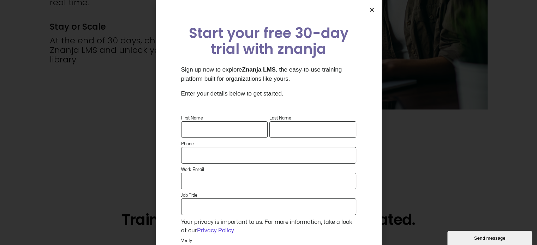 The width and height of the screenshot is (537, 245). I want to click on p: Sign up now to explore , the easy-to-use training platform built for organizations like yours., so click(269, 74).